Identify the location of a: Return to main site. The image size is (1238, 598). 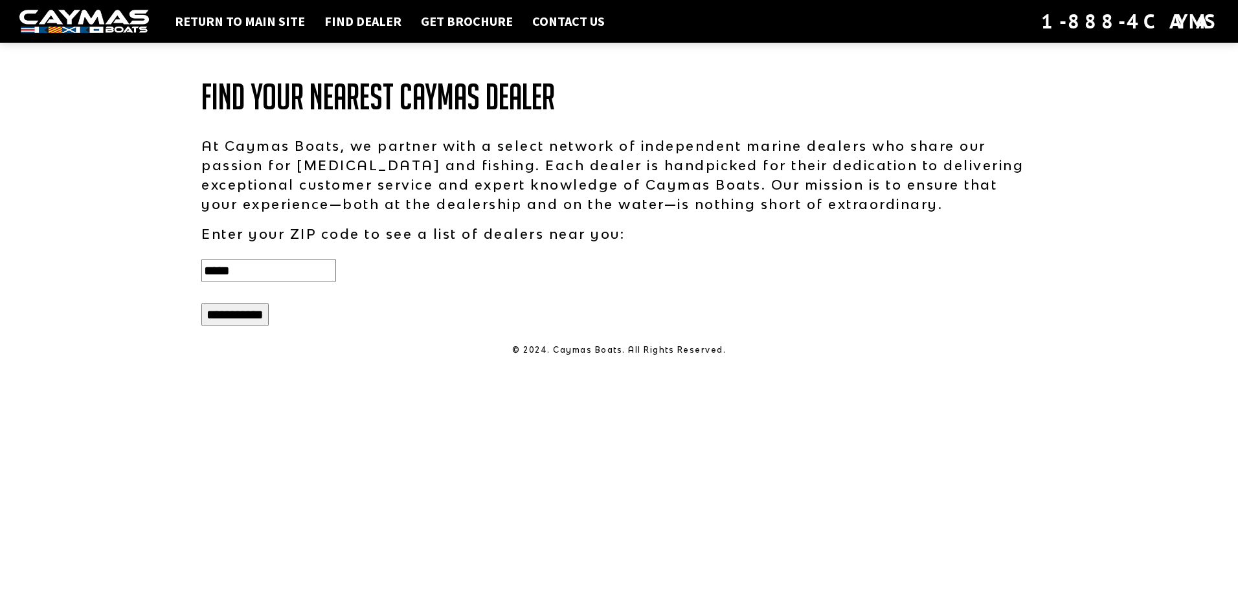
(240, 21).